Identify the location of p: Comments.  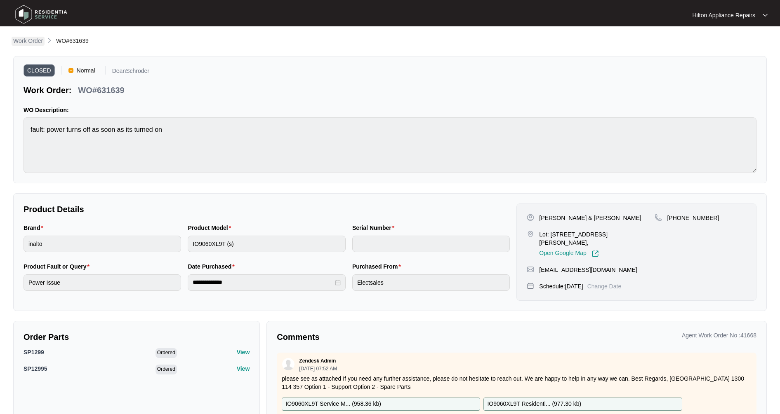
(393, 337).